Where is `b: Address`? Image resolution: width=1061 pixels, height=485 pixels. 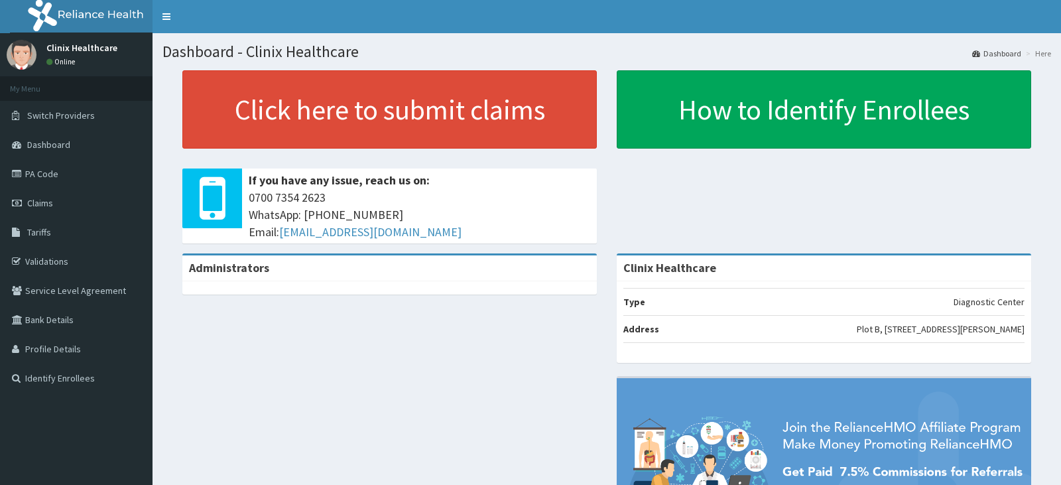 b: Address is located at coordinates (641, 329).